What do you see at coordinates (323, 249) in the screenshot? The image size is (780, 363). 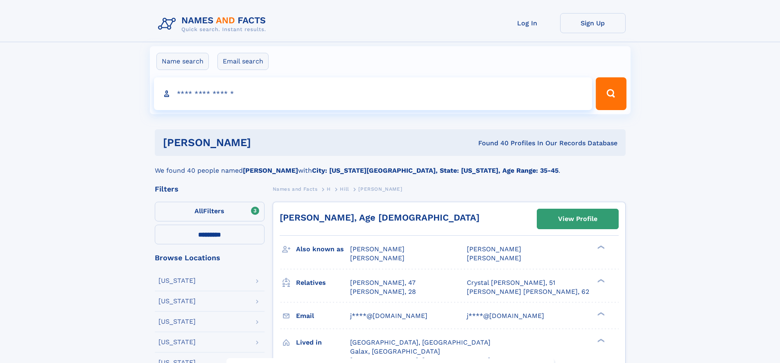 I see `h3: Also known as` at bounding box center [323, 249].